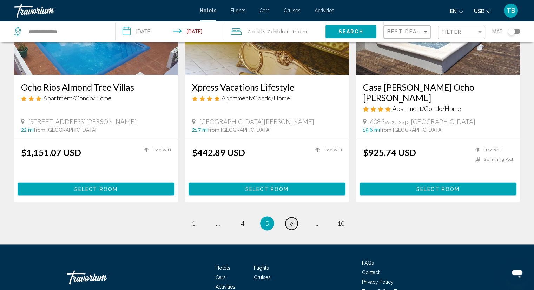 This screenshot has width=534, height=290. What do you see at coordinates (493, 159) in the screenshot?
I see `li: Swimming Pool` at bounding box center [493, 159].